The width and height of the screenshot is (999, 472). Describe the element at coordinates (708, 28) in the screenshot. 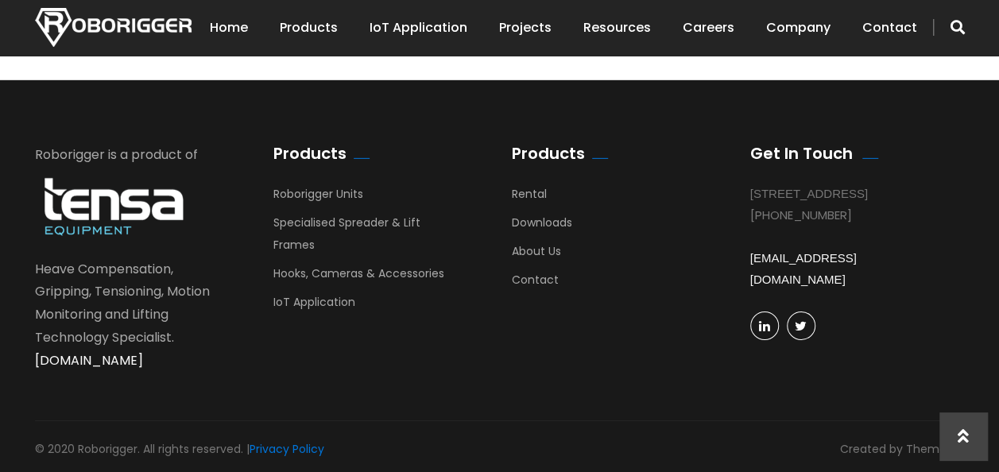

I see `a: Careers` at that location.